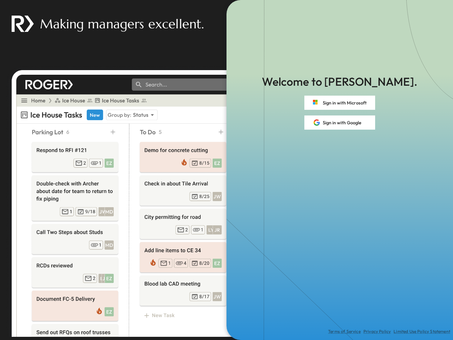  What do you see at coordinates (340, 103) in the screenshot?
I see `button: Sign in with Microsoft` at bounding box center [340, 103].